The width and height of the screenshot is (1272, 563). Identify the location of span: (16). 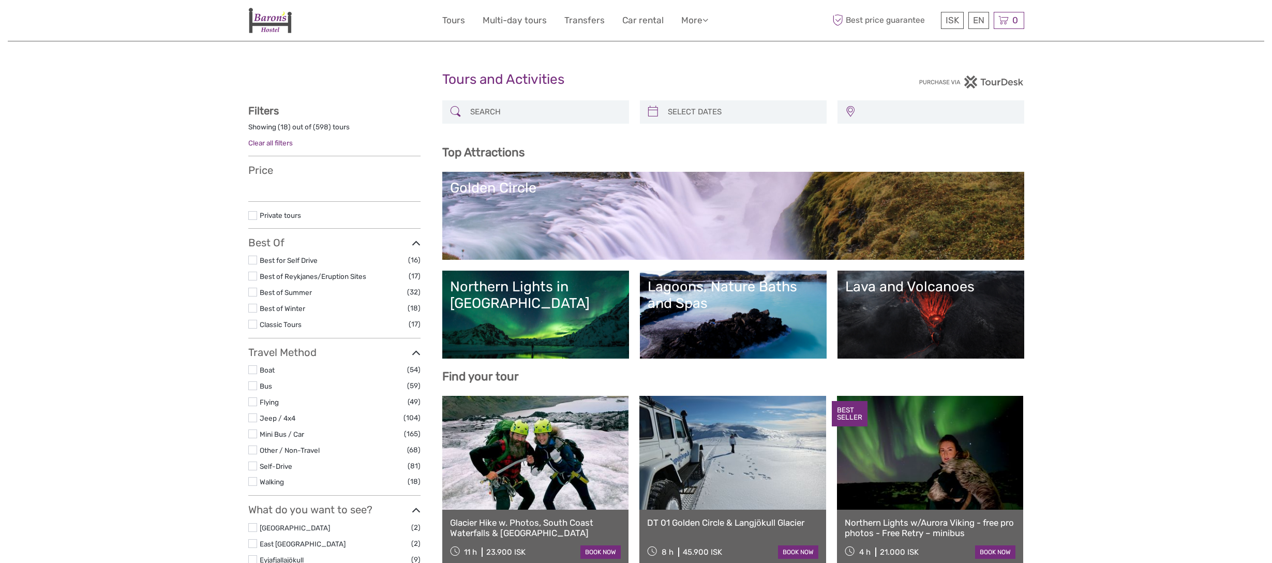
(414, 260).